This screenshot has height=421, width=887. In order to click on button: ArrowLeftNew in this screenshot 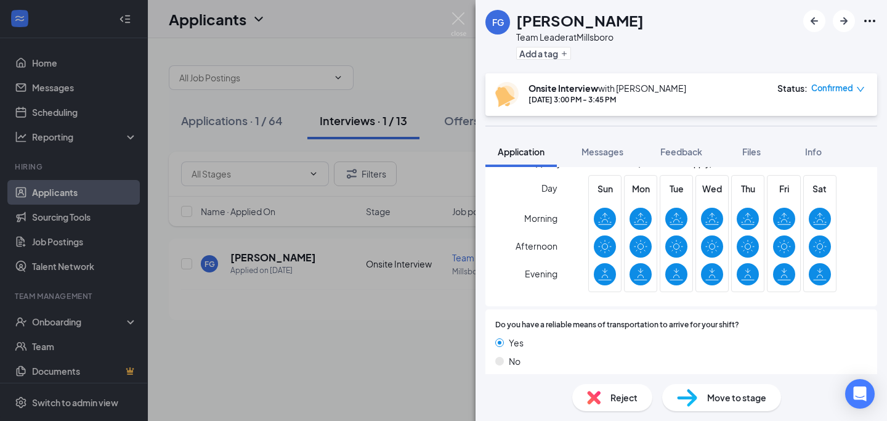, I will do `click(814, 21)`.